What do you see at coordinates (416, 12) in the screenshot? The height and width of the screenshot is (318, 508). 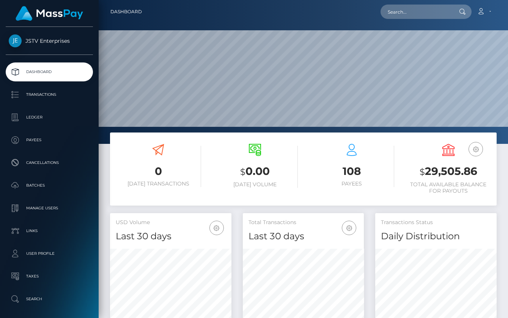 I see `input: Search...` at bounding box center [416, 12].